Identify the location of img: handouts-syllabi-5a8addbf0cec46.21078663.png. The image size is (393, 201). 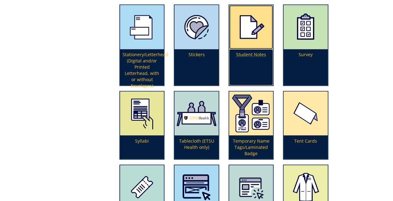
(142, 113).